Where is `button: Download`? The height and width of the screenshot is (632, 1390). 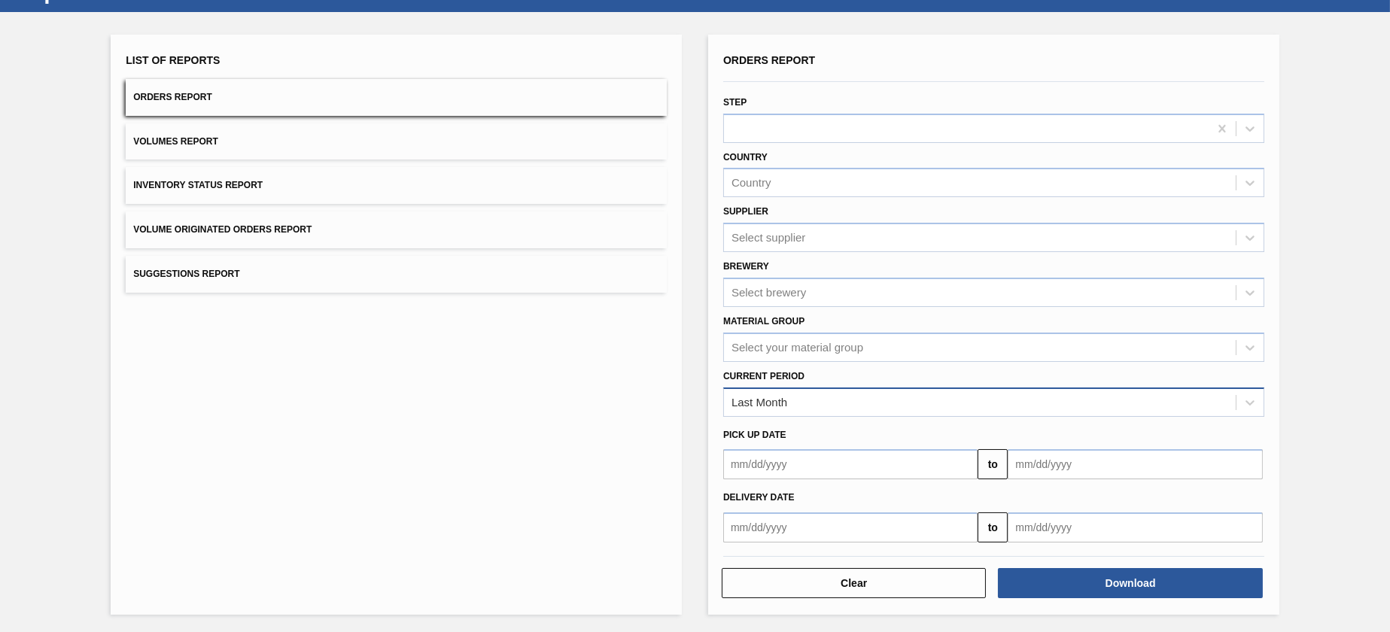 button: Download is located at coordinates (1130, 583).